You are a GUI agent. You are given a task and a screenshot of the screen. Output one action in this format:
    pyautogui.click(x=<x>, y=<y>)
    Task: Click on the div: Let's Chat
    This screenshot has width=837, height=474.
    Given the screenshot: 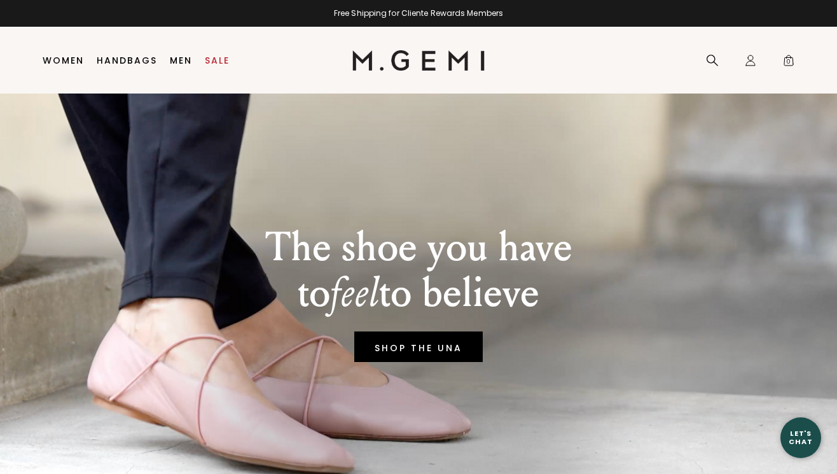 What is the action you would take?
    pyautogui.click(x=800, y=437)
    